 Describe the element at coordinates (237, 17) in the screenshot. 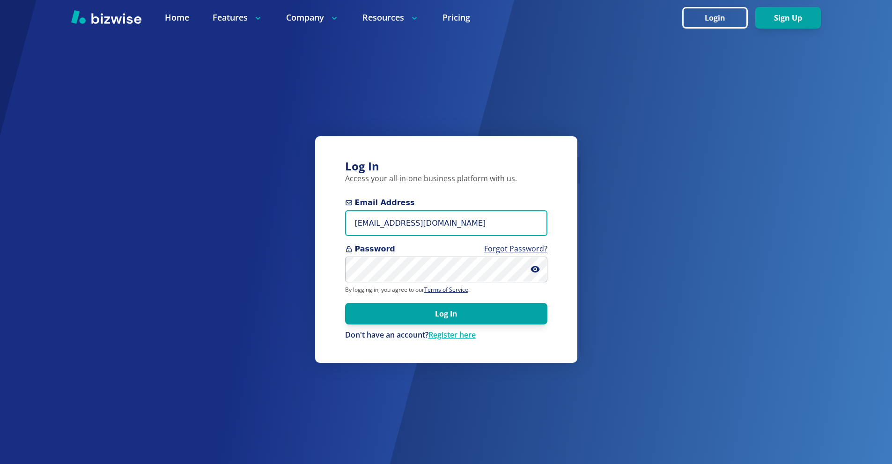

I see `p: Features` at that location.